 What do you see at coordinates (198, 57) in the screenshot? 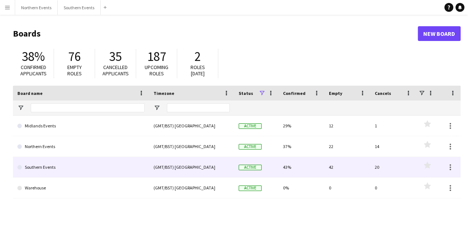
I see `span: 2` at bounding box center [198, 57].